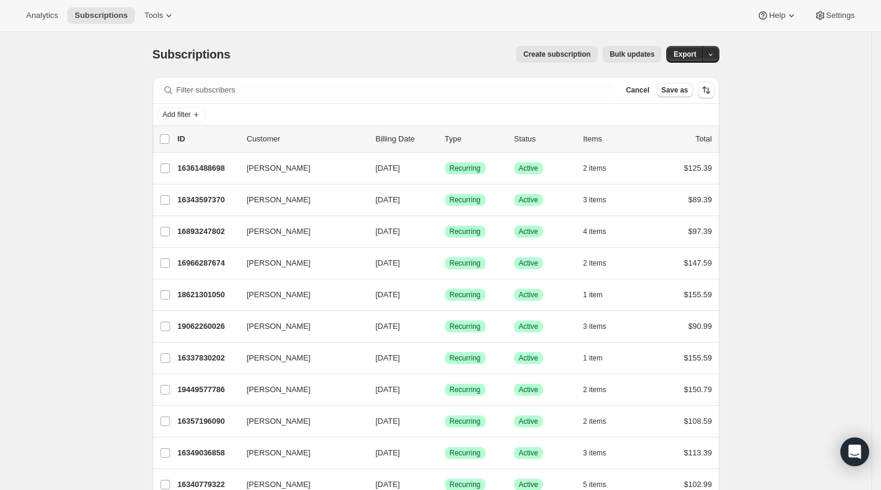 The width and height of the screenshot is (881, 490). Describe the element at coordinates (698, 452) in the screenshot. I see `span: $113.39` at that location.